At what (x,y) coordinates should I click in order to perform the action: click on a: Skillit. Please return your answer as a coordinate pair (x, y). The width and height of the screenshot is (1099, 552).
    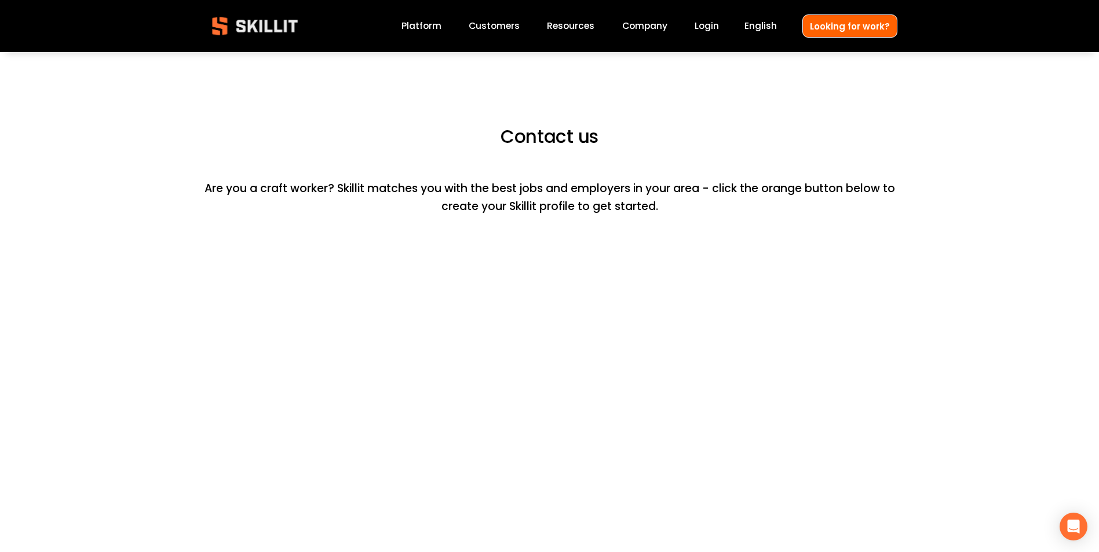
    Looking at the image, I should click on (255, 26).